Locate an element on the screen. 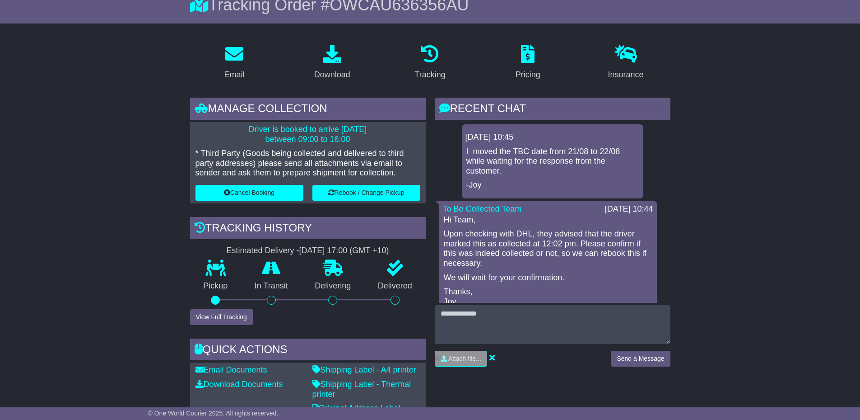  a: Shipping Label - A4 printer is located at coordinates (364, 369).